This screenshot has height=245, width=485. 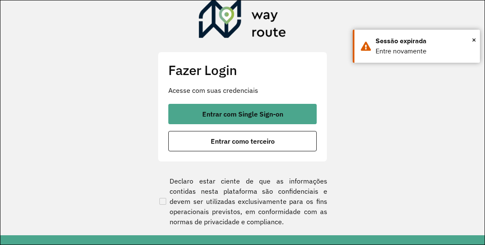 I want to click on span: Entrar como terceiro, so click(x=242, y=141).